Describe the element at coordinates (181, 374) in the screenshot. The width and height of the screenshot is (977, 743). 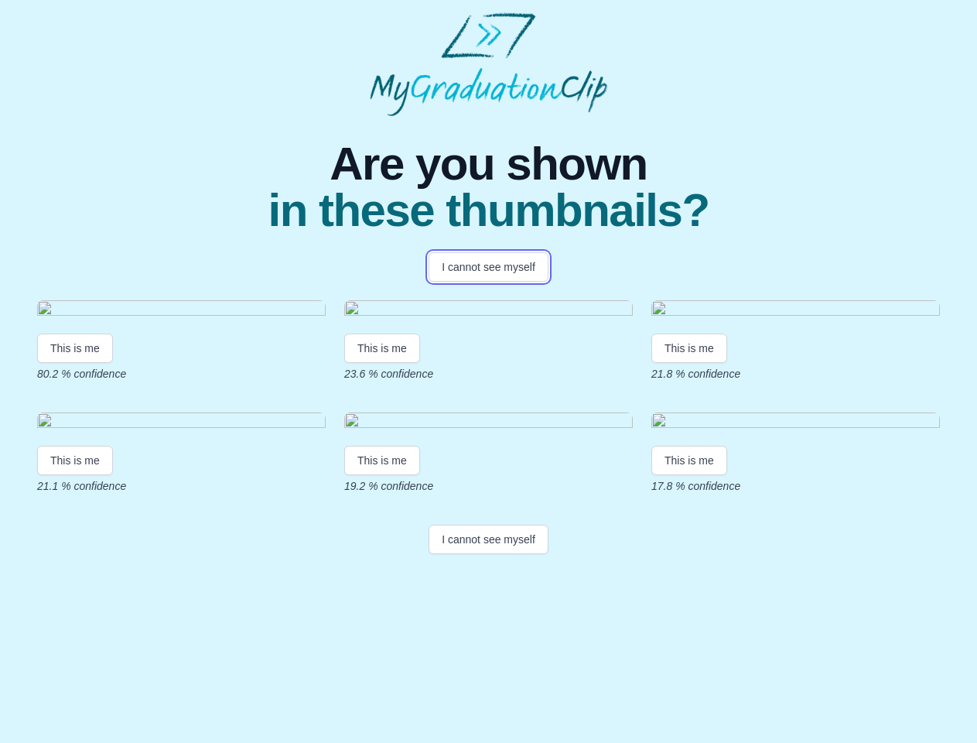
I see `p: 80.2 % confidence` at that location.